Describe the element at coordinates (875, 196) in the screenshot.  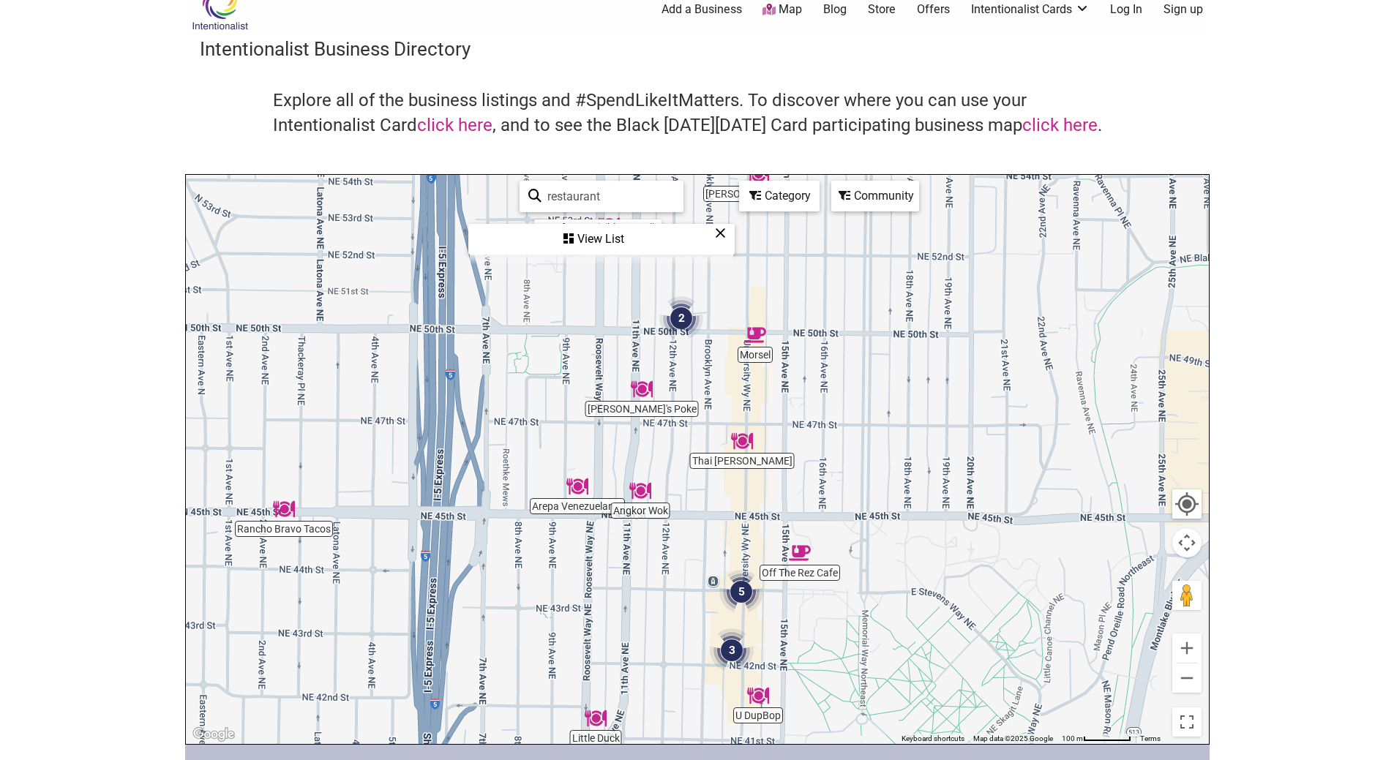
I see `div: Filter by Community` at that location.